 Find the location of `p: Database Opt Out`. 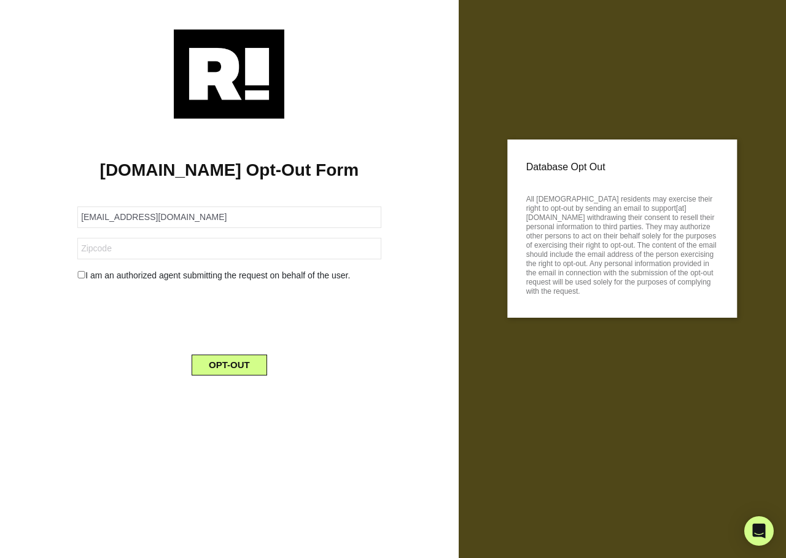

p: Database Opt Out is located at coordinates (622, 167).